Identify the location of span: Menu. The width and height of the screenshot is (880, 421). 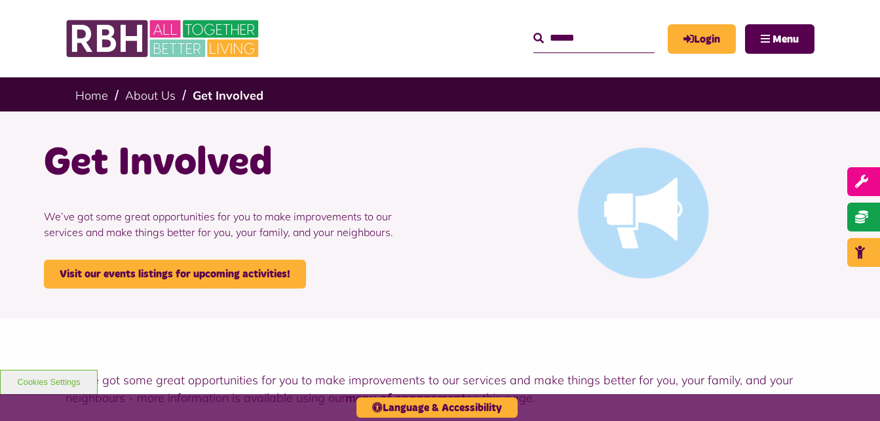
(786, 39).